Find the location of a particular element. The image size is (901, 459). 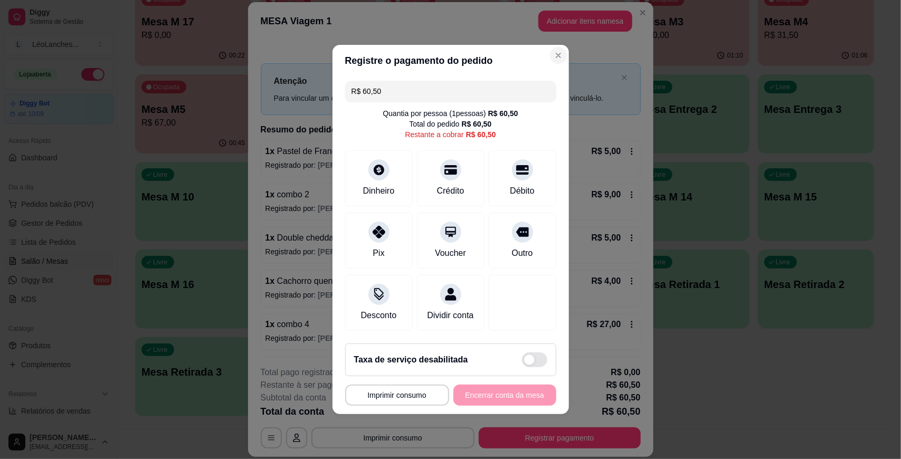

div: Pix is located at coordinates (378, 253).